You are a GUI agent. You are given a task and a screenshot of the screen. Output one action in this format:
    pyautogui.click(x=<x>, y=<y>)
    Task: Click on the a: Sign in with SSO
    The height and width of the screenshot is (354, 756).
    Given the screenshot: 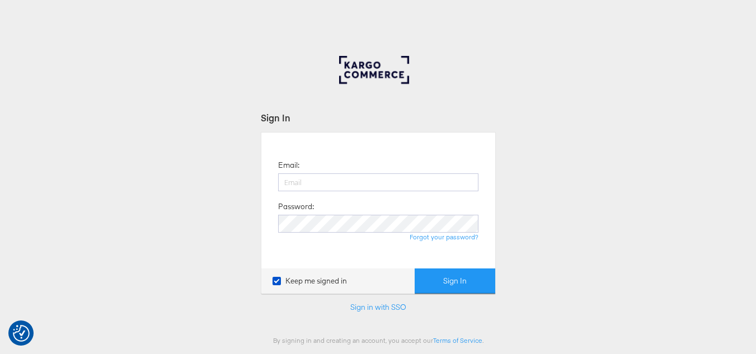 What is the action you would take?
    pyautogui.click(x=378, y=307)
    